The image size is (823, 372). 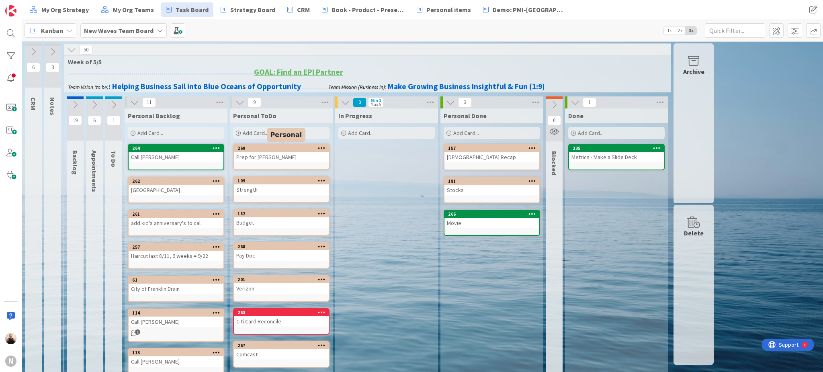 I want to click on input: Quick Filter..., so click(x=735, y=31).